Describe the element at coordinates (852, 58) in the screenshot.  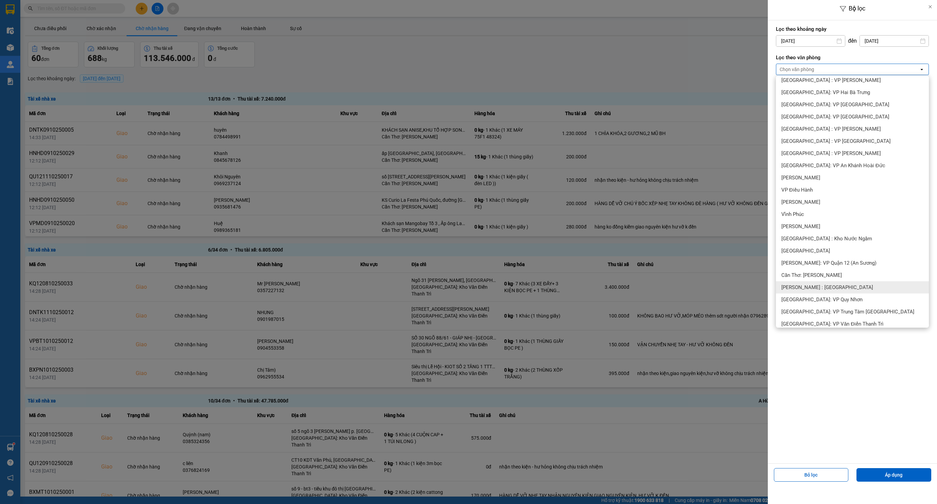
I see `label: Lọc theo văn phòng` at that location.